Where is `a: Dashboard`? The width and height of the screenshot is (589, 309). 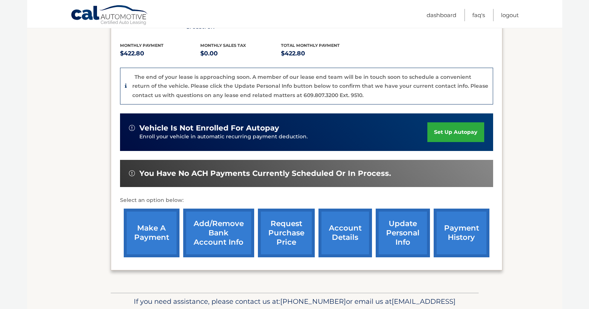 a: Dashboard is located at coordinates (442, 15).